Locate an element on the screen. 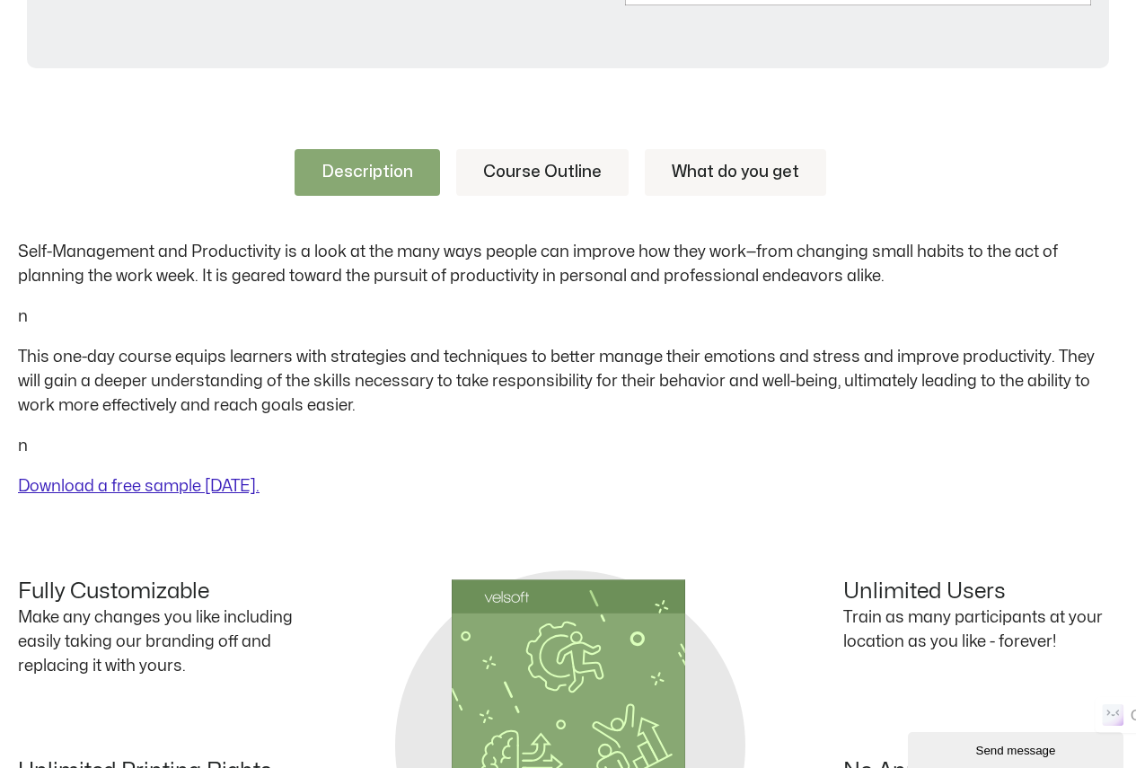 This screenshot has width=1136, height=768. a: Course Outline is located at coordinates (543, 172).